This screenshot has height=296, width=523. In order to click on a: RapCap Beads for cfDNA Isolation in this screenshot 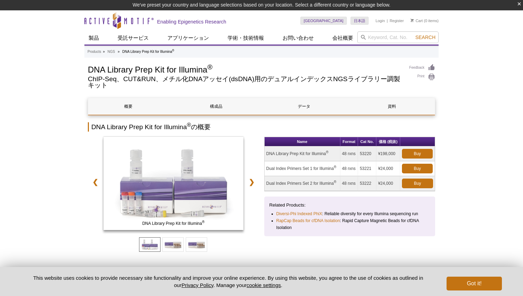, I will do `click(308, 221)`.